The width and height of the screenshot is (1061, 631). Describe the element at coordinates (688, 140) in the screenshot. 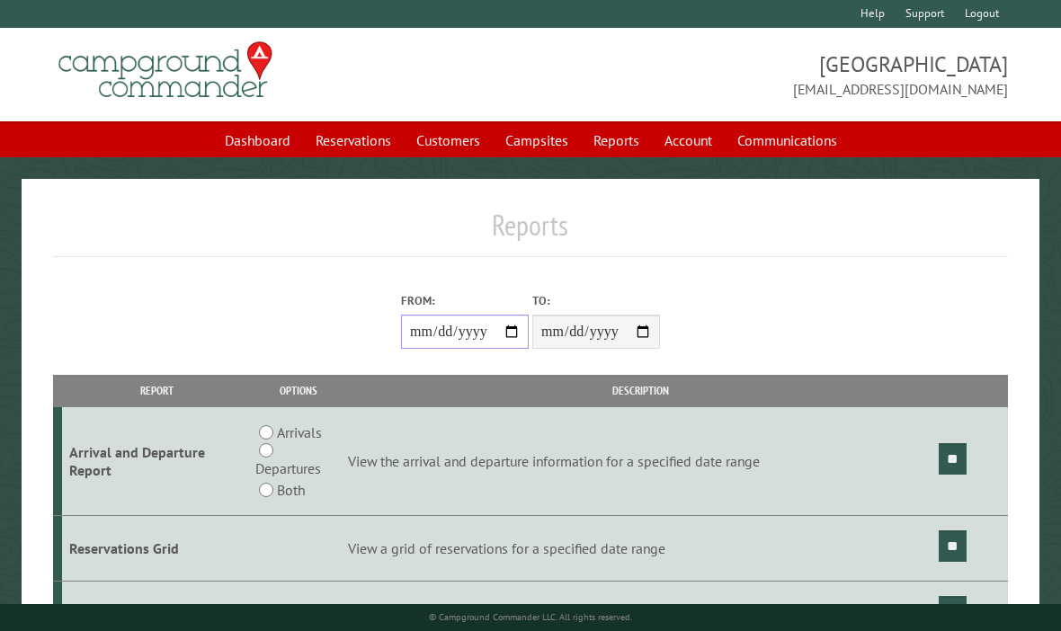

I see `a: Account` at that location.